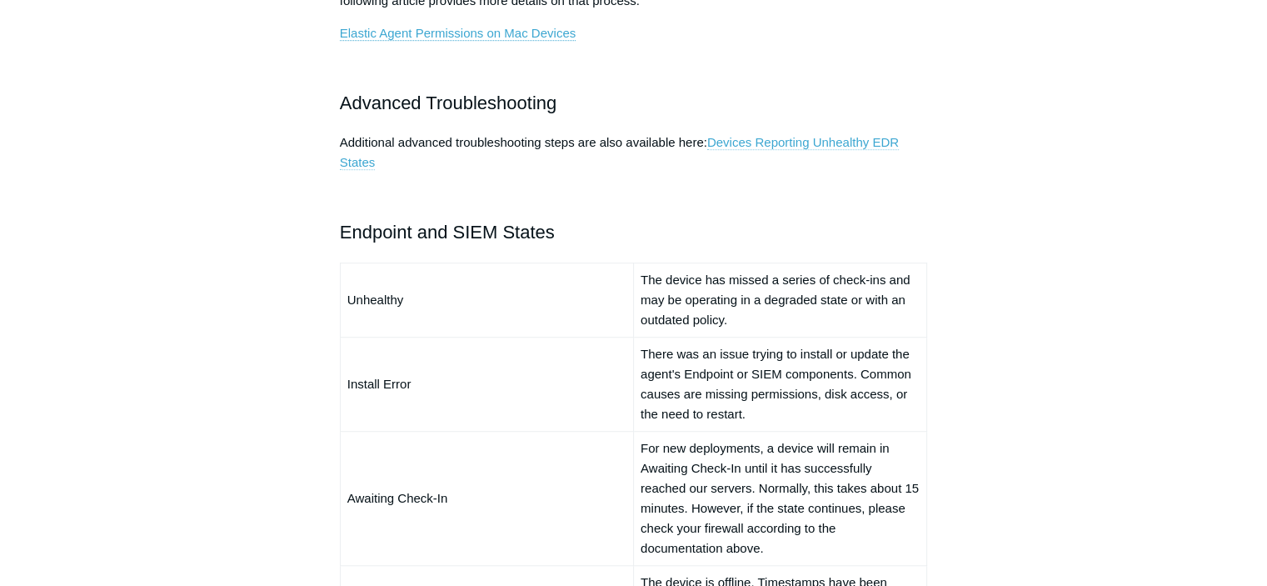 This screenshot has width=1267, height=586. Describe the element at coordinates (634, 232) in the screenshot. I see `h2: Endpoint and SIEM States` at that location.